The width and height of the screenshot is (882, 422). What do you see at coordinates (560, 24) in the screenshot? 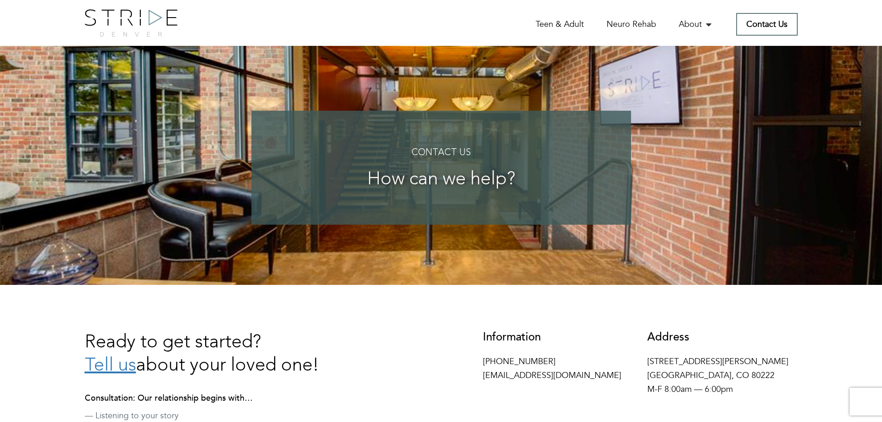
I see `a: Teen & Adult` at bounding box center [560, 24].